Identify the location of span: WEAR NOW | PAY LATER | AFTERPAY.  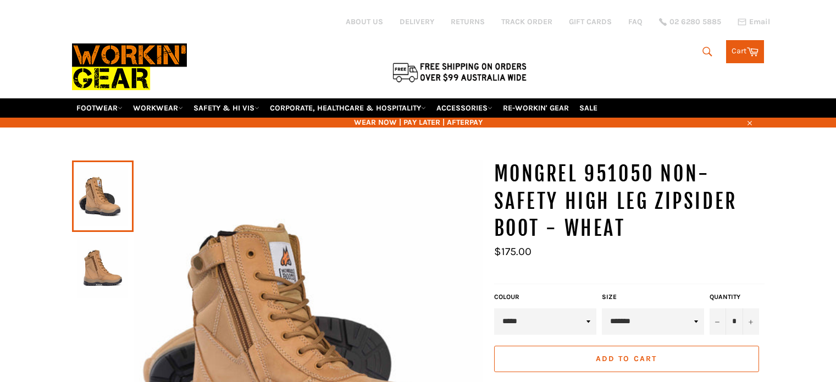
(418, 122).